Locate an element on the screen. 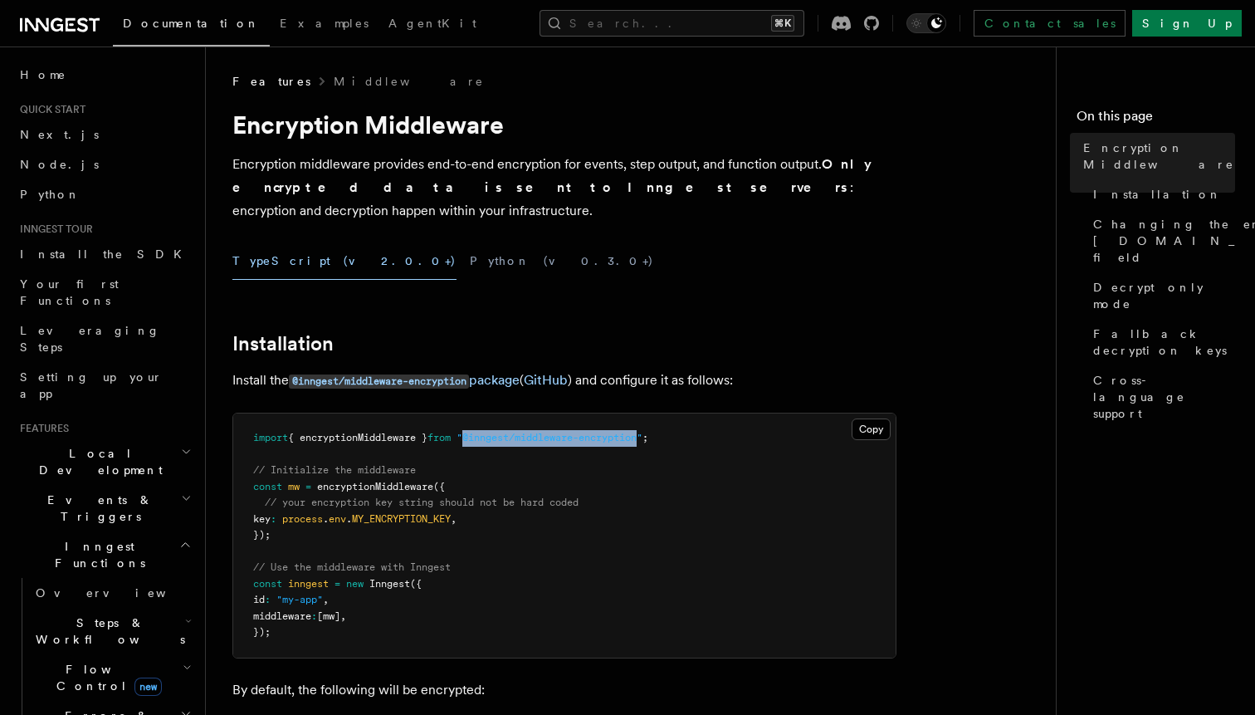  p: By default, the following will be encrypted: is located at coordinates (564, 690).